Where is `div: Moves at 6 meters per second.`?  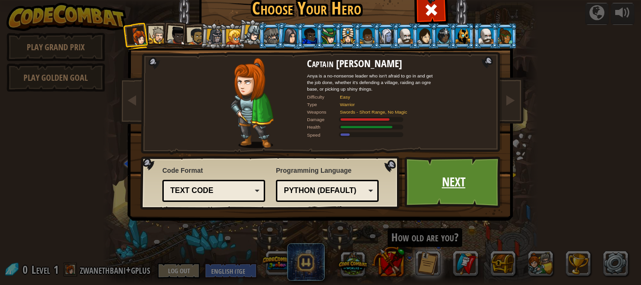 div: Moves at 6 meters per second. is located at coordinates (373, 135).